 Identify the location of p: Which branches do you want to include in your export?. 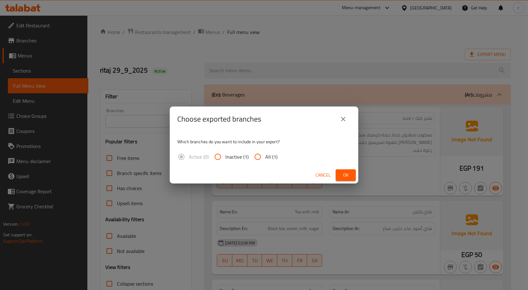
(264, 142).